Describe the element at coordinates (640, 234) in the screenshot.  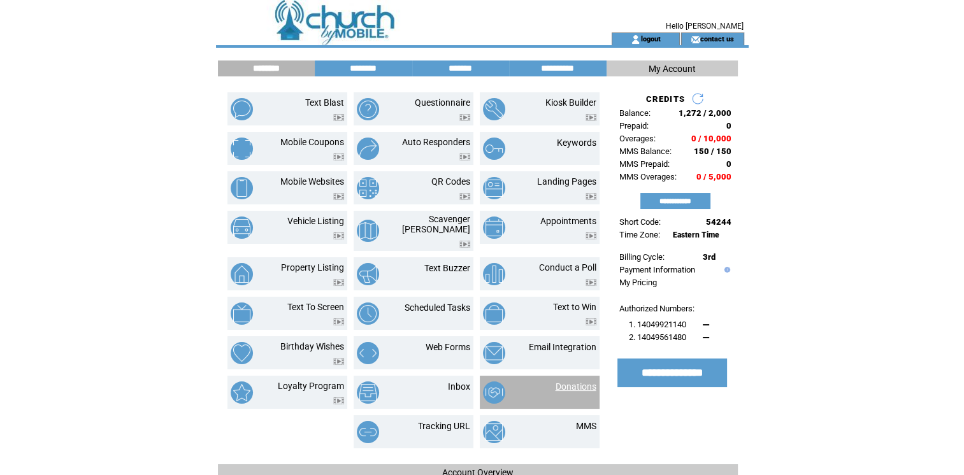
I see `span: Time Zone:` at that location.